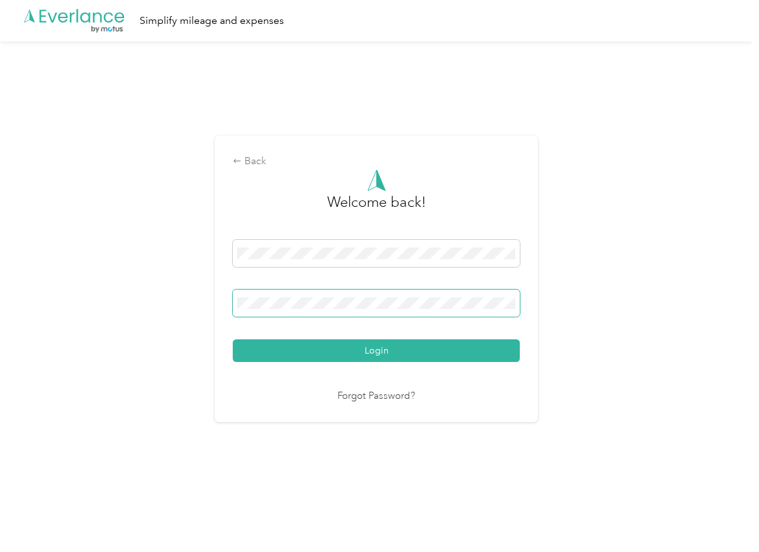 The height and width of the screenshot is (552, 759). Describe the element at coordinates (376, 162) in the screenshot. I see `div: Back` at that location.